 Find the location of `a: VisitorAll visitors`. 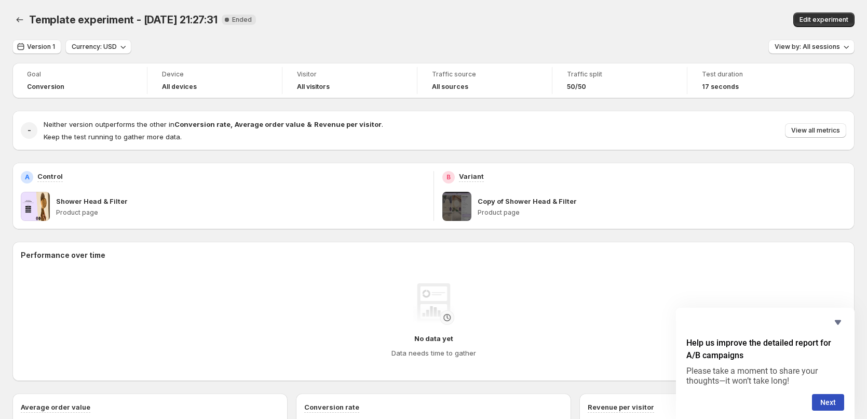

a: VisitorAll visitors is located at coordinates (349, 80).